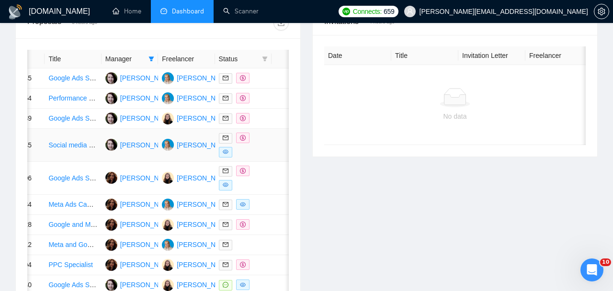  I want to click on th: Invitation Letter, so click(491, 56).